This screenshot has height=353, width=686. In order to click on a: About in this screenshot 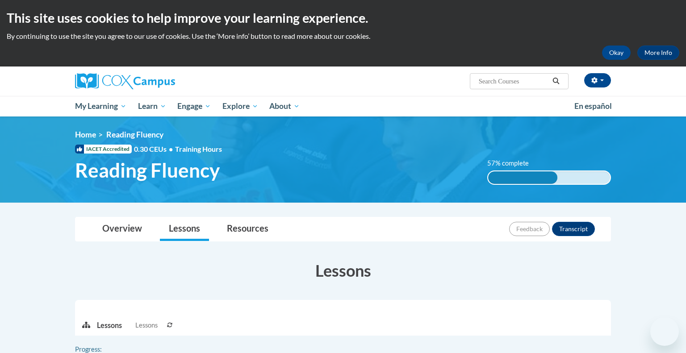, I will do `click(285, 106)`.